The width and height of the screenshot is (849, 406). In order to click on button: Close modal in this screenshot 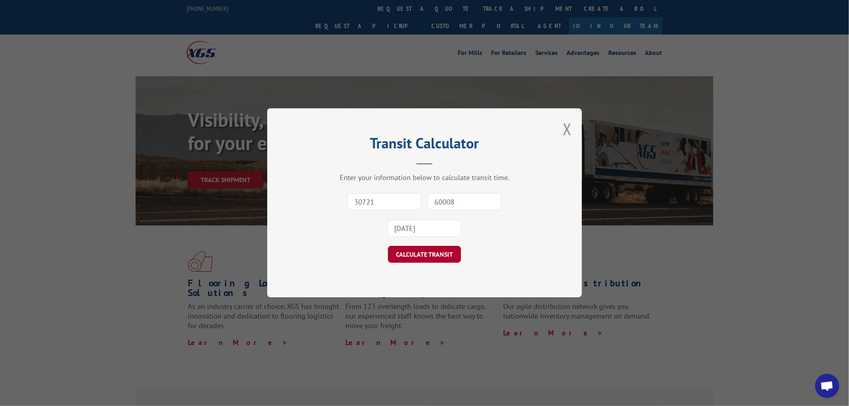, I will do `click(568, 129)`.